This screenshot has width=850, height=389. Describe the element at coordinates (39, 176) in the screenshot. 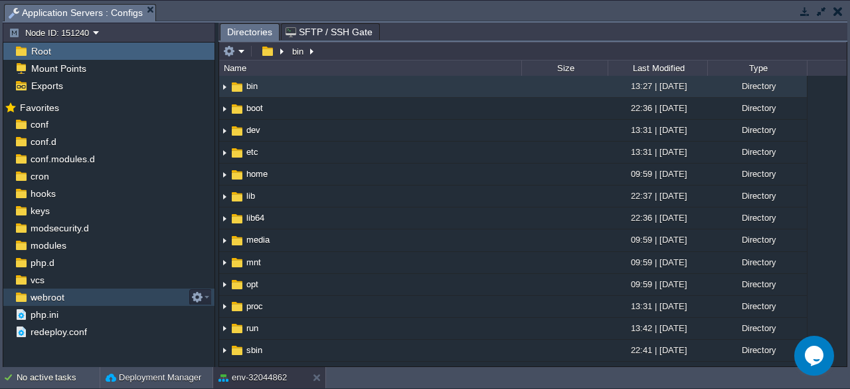

I see `span: cron` at that location.